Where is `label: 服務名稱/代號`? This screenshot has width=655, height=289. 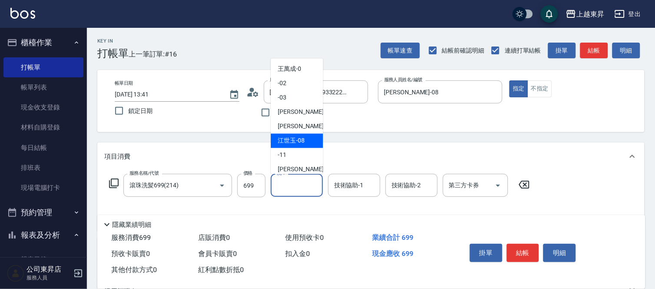 label: 服務名稱/代號 is located at coordinates (144, 173).